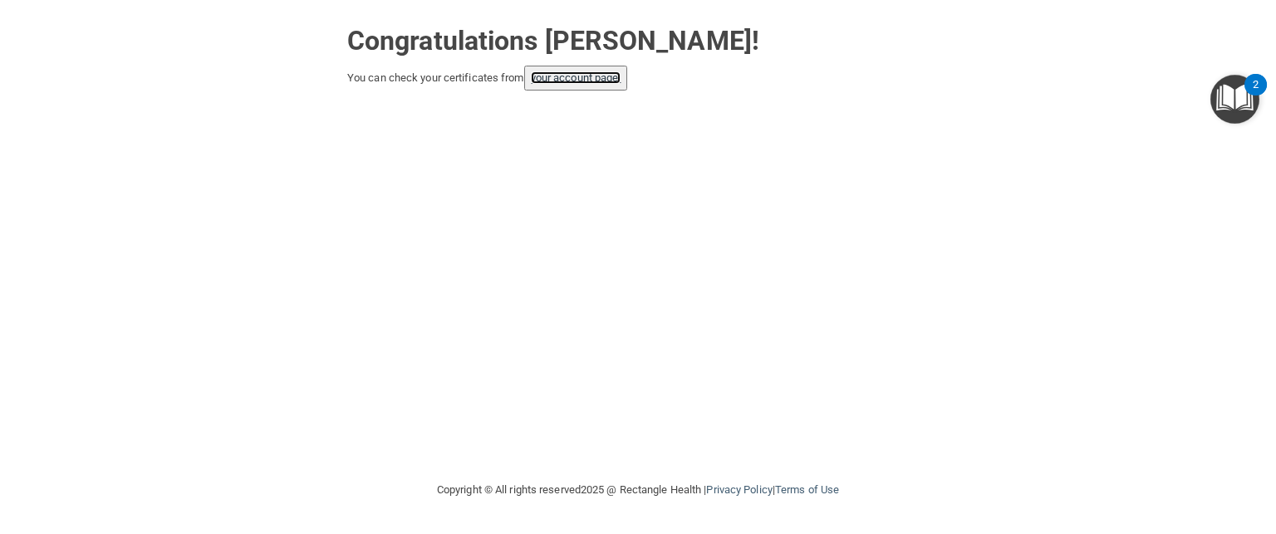  Describe the element at coordinates (576, 77) in the screenshot. I see `a: your account page!` at that location.